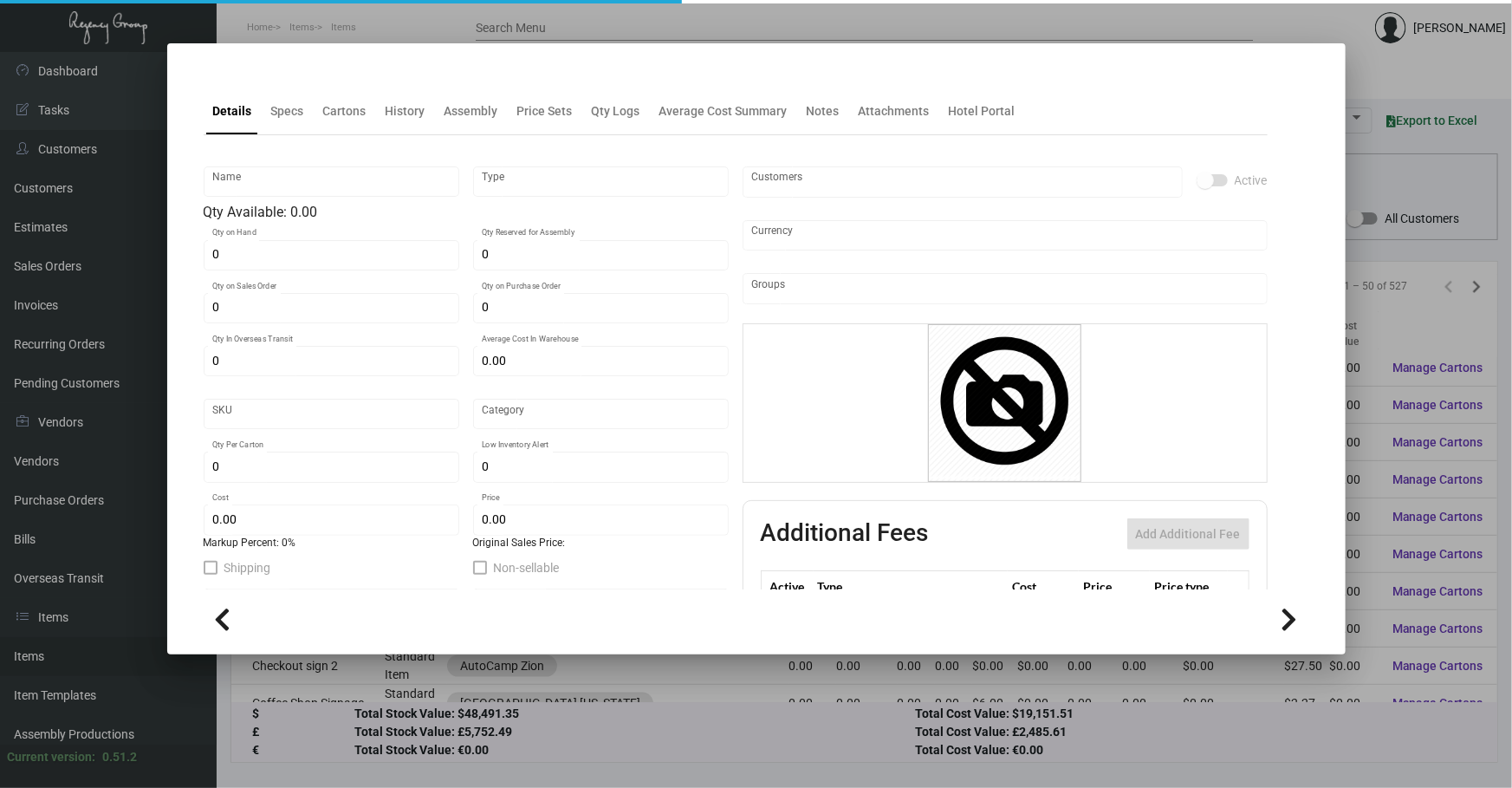 The image size is (1512, 788). Describe the element at coordinates (1188, 534) in the screenshot. I see `span: Add Additional Fee` at that location.